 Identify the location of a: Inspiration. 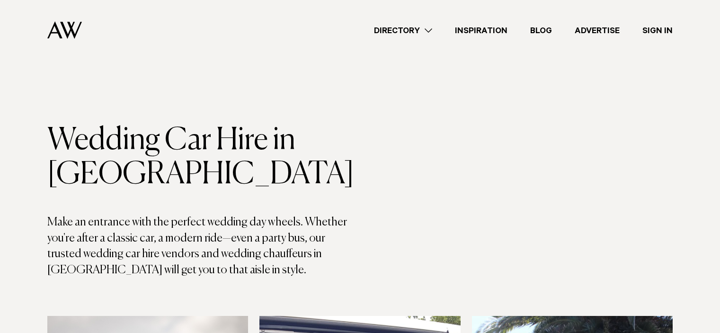
(481, 30).